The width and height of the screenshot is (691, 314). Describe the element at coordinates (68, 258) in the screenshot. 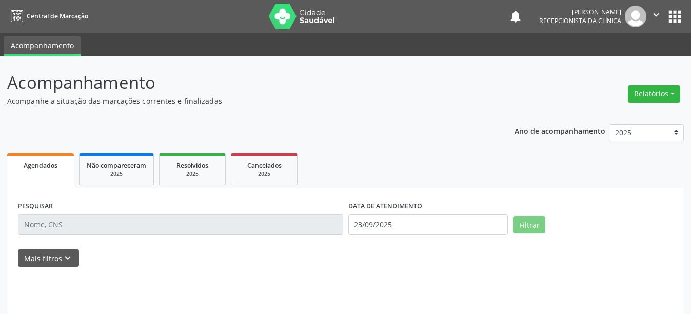

I see `i: keyboard_arrow_down` at that location.